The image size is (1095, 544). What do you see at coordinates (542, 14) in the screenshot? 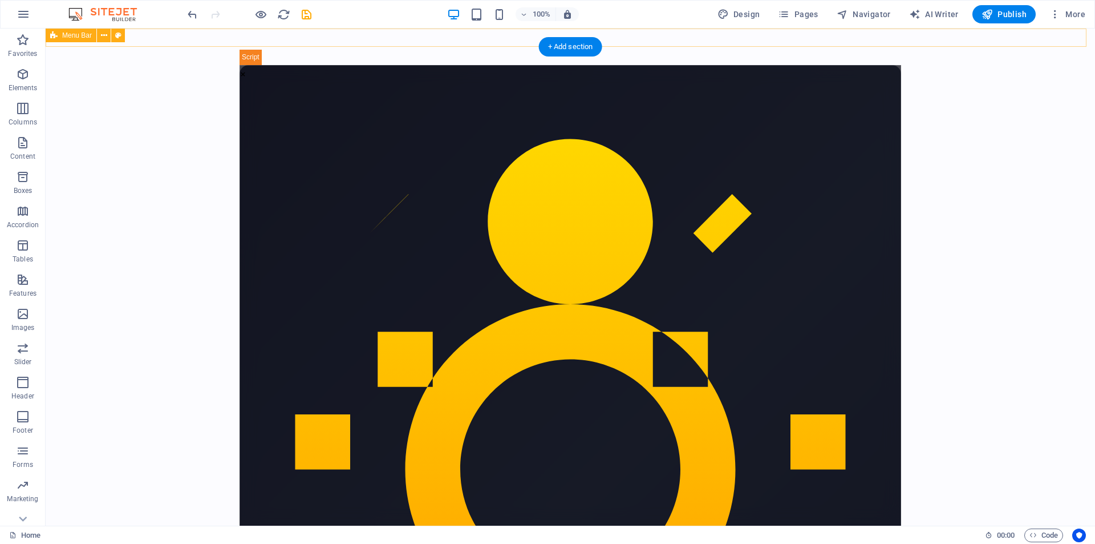
I see `h6: 100%` at bounding box center [542, 14].